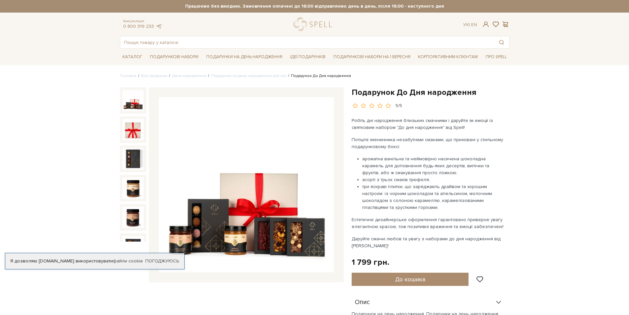 Image resolution: width=629 pixels, height=315 pixels. What do you see at coordinates (128, 260) in the screenshot?
I see `a: файли cookie` at bounding box center [128, 260].